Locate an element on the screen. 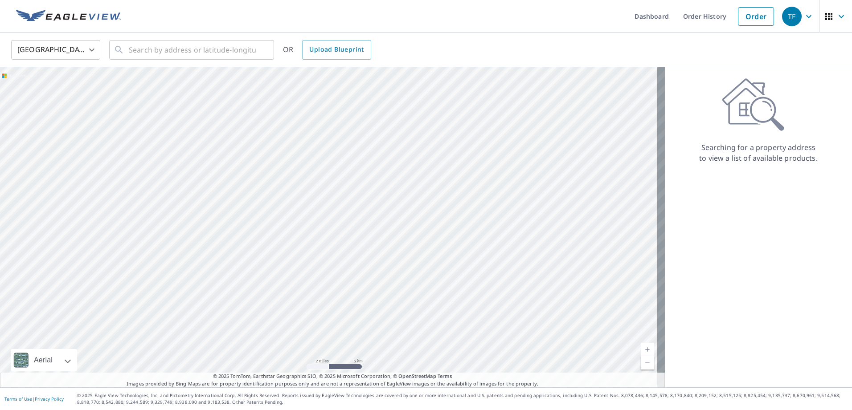  a: Terms of Use is located at coordinates (18, 399).